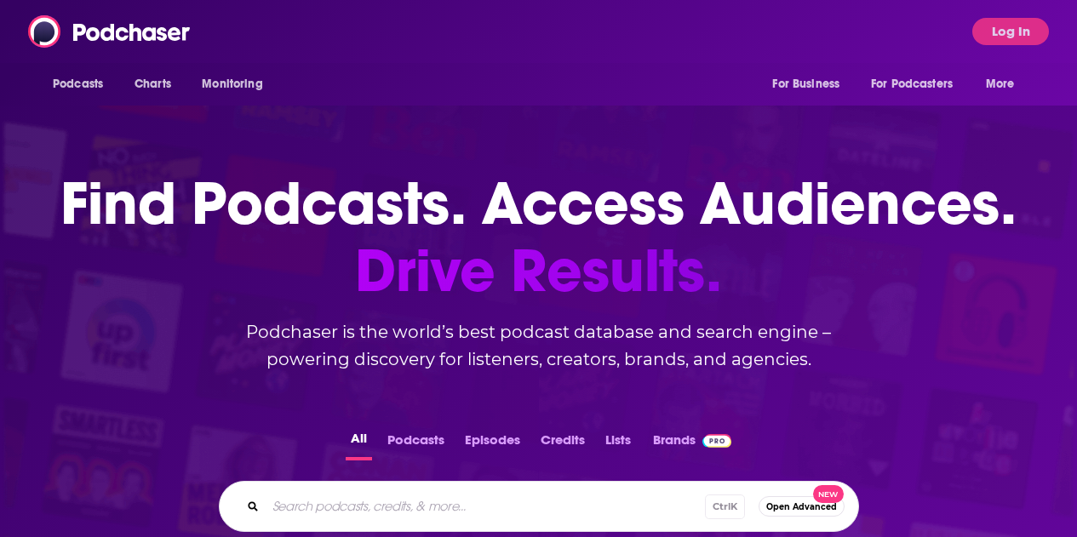 The width and height of the screenshot is (1077, 537). I want to click on img: Podchaser Pro, so click(717, 441).